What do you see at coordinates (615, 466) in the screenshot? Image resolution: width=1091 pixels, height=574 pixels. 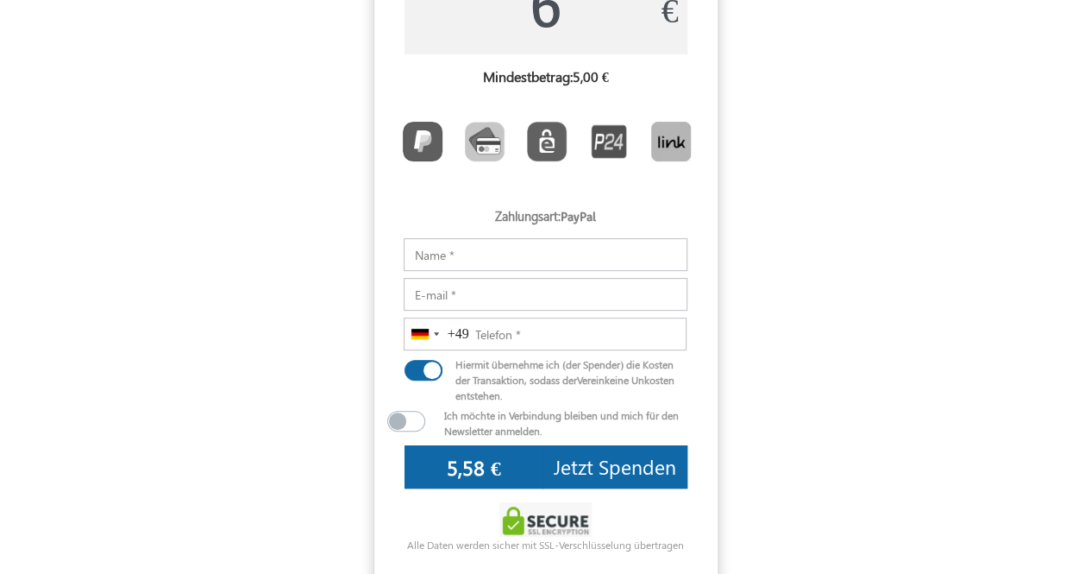 I see `span: Jetzt Spenden` at bounding box center [615, 466].